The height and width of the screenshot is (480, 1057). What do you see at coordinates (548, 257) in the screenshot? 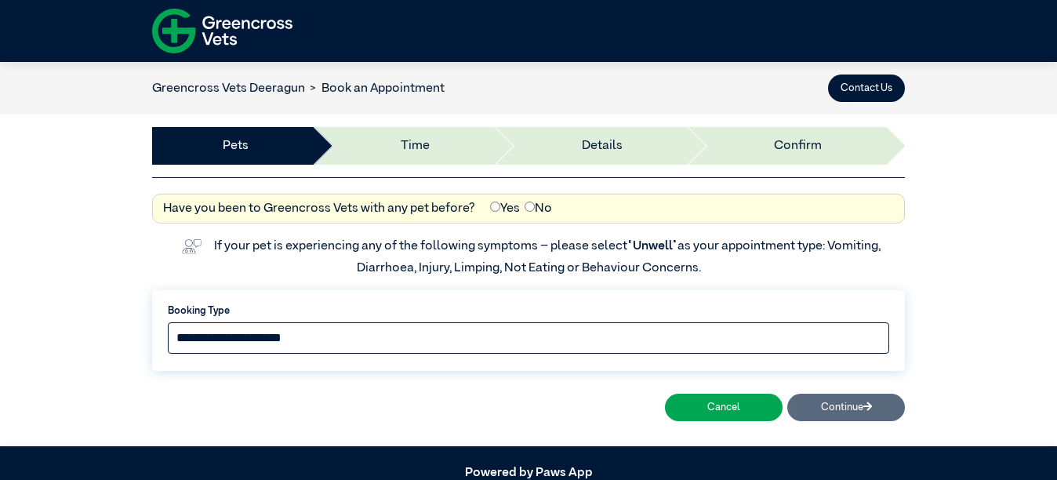
I see `label: If your pet is experiencing any of the following symptoms – please select as your appointment typ...` at bounding box center [548, 257].